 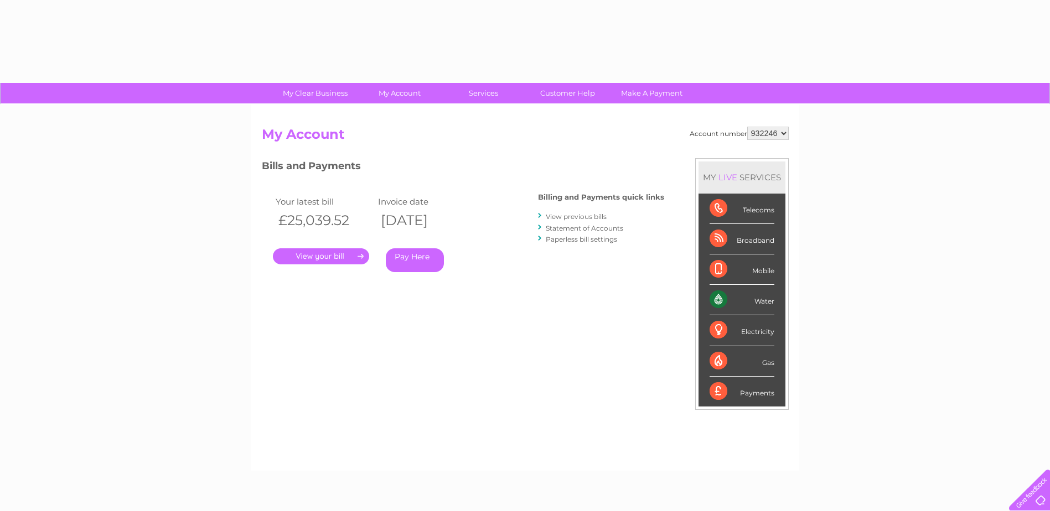 What do you see at coordinates (742, 392) in the screenshot?
I see `div: Payments` at bounding box center [742, 392].